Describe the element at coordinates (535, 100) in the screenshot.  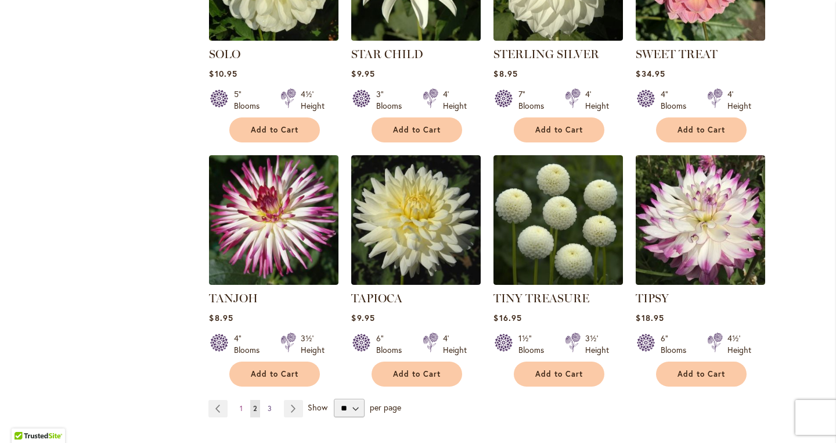
I see `div: 7" Blooms` at that location.